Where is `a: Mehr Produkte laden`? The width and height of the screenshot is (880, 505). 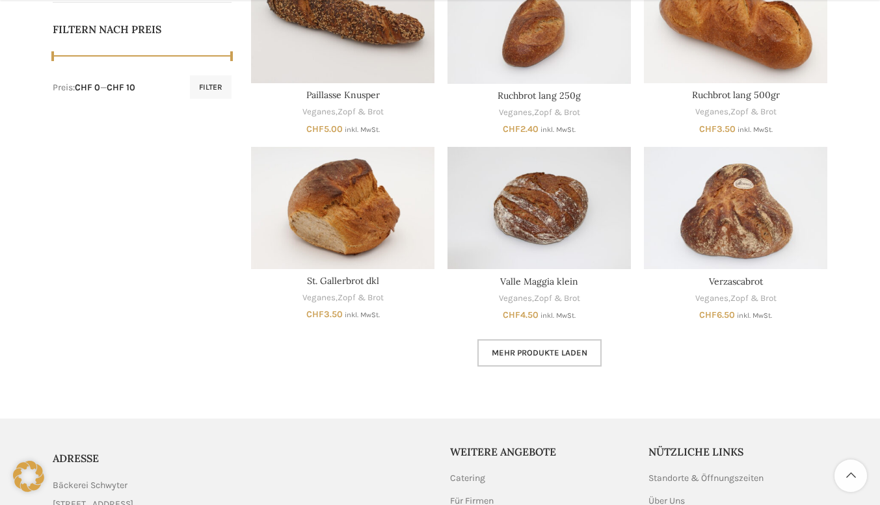
a: Mehr Produkte laden is located at coordinates (539, 353).